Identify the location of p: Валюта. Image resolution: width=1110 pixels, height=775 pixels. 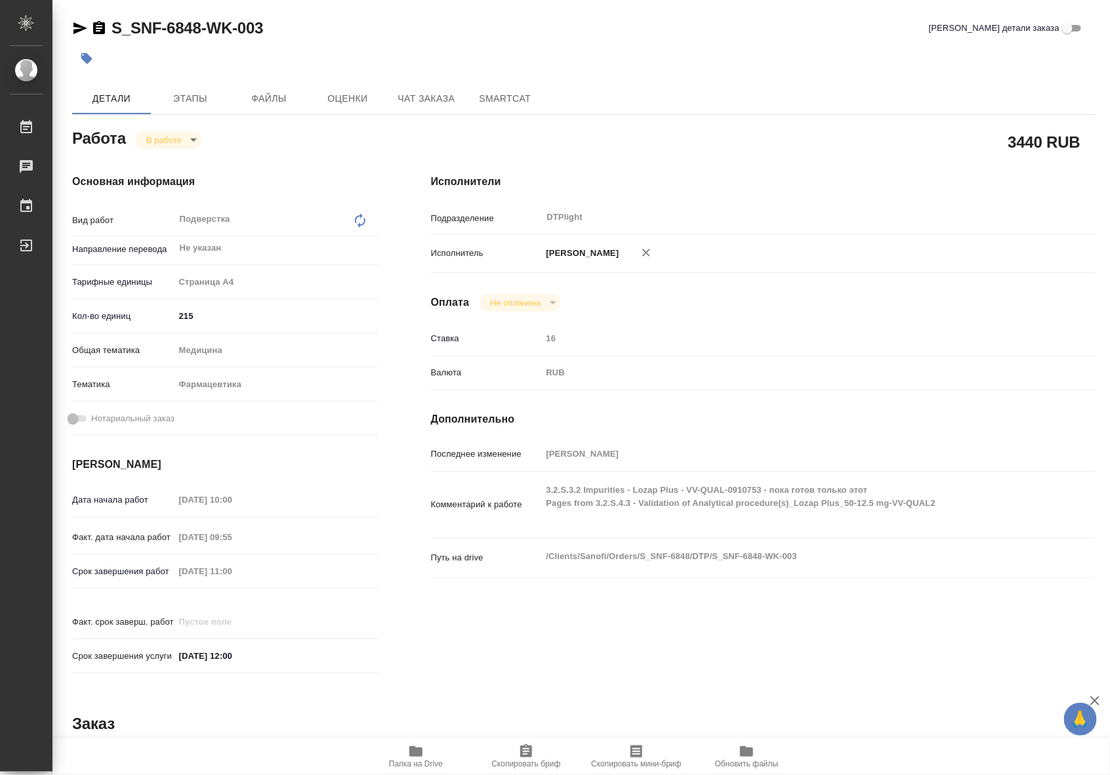
(486, 373).